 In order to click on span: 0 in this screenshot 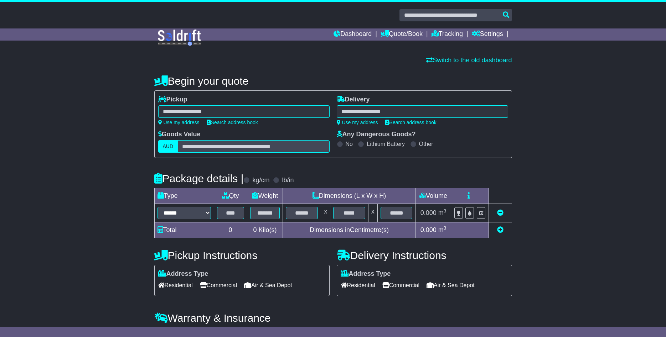, I will do `click(255, 230)`.